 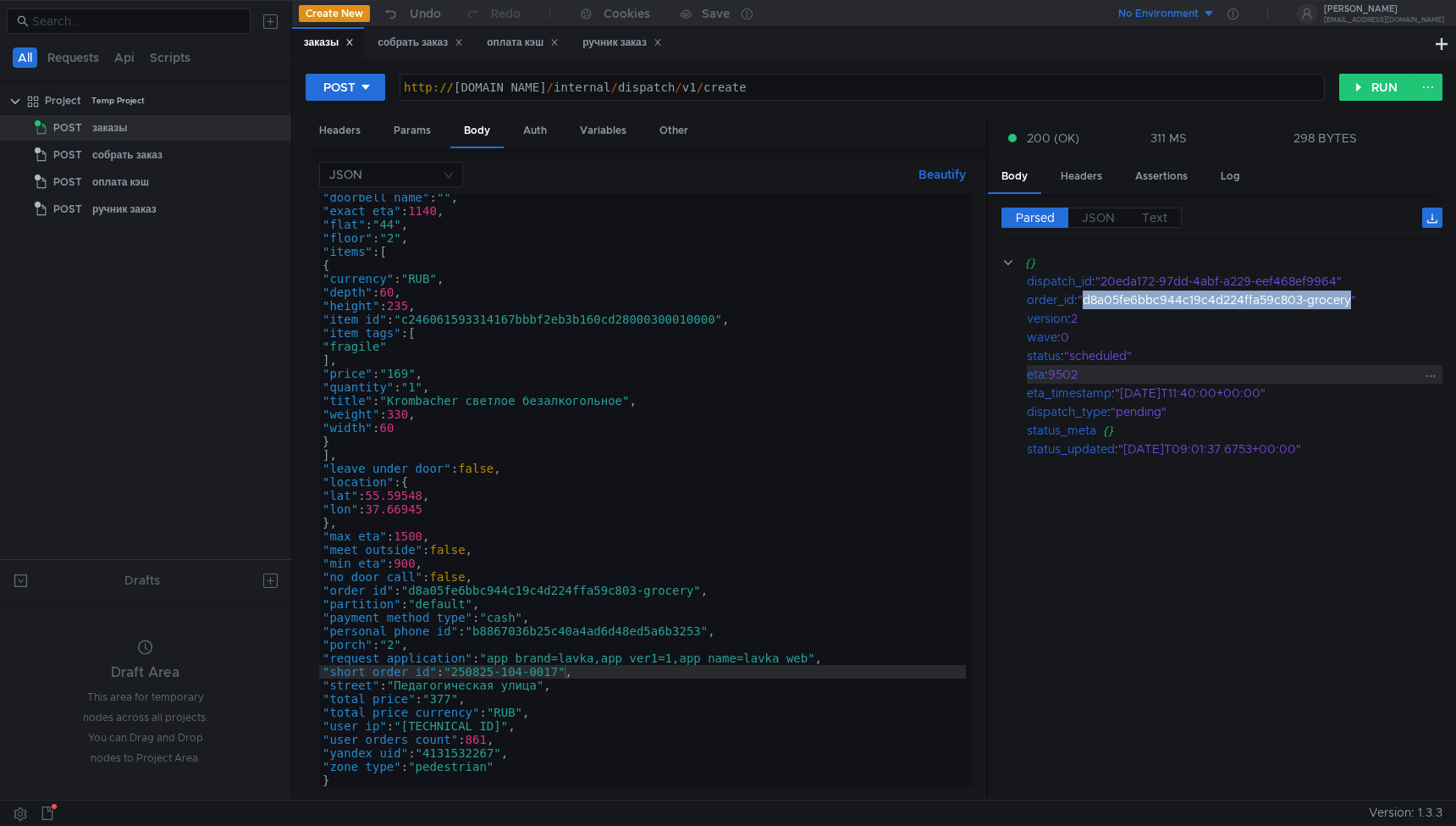 I want to click on div: dispatch_type, so click(x=1067, y=411).